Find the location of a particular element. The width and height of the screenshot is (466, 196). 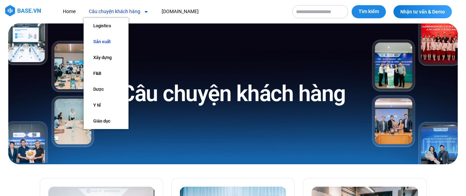

h1: Câu chuyện khách hàng is located at coordinates (233, 94).